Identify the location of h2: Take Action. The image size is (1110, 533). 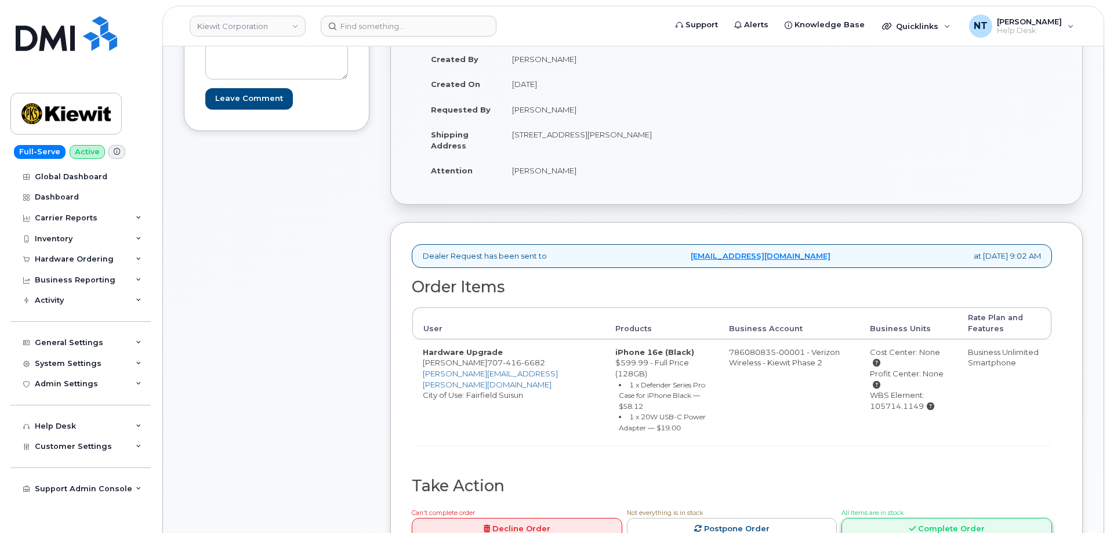
(732, 486).